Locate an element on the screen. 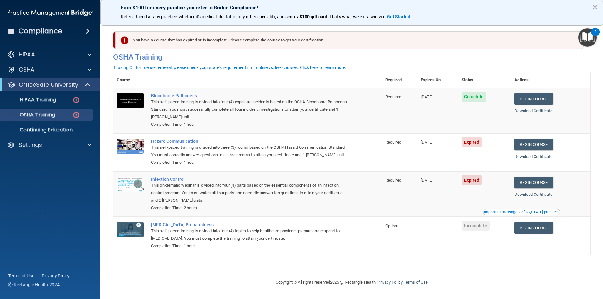 This screenshot has height=299, width=603. div: This on-demand webinar is divided into four (4) parts based on the essential components of an inf... is located at coordinates (251, 193).